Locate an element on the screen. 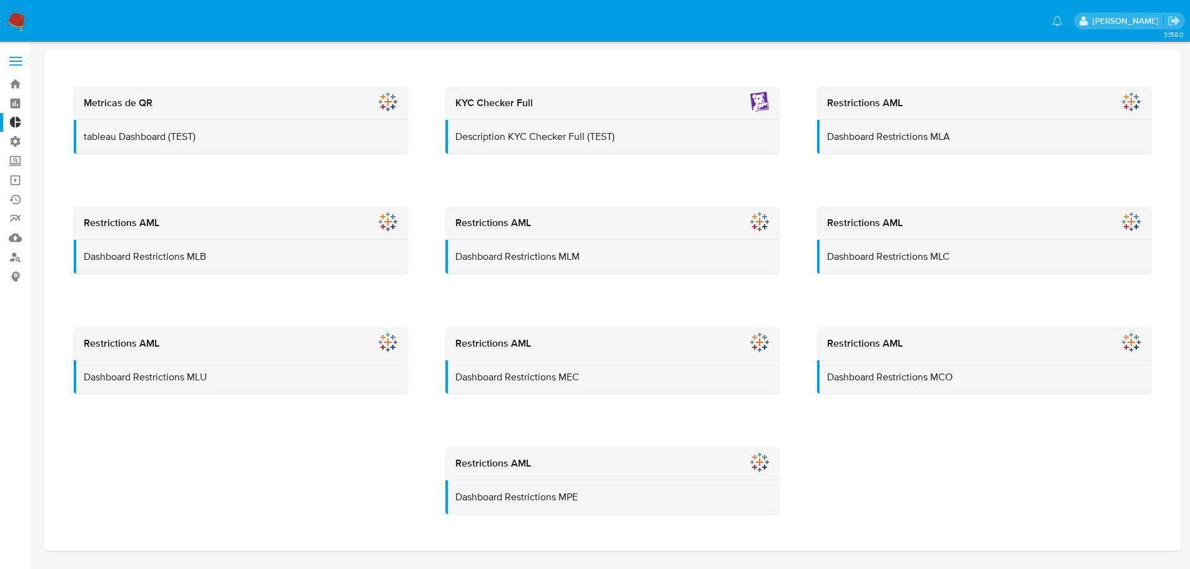  p: julian.lasala@mercadolibre.com is located at coordinates (1128, 21).